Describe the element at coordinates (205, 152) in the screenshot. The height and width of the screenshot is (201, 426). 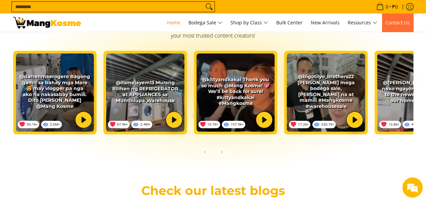
I see `button: Previous` at that location.